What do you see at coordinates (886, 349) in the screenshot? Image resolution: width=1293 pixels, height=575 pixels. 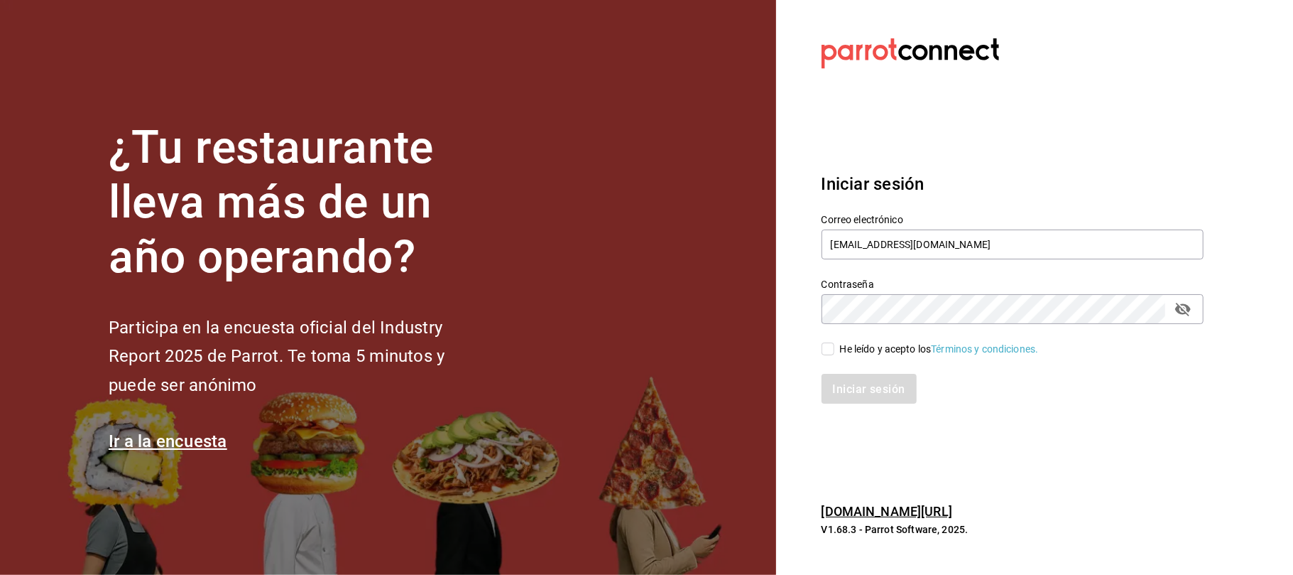 I see `font: He leído y acepto los` at bounding box center [886, 349].